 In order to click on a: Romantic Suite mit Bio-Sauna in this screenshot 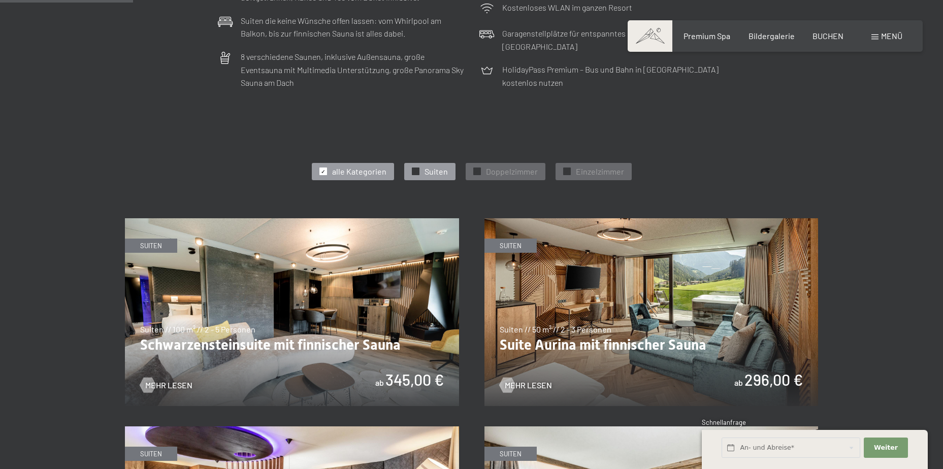, I will do `click(292, 430)`.